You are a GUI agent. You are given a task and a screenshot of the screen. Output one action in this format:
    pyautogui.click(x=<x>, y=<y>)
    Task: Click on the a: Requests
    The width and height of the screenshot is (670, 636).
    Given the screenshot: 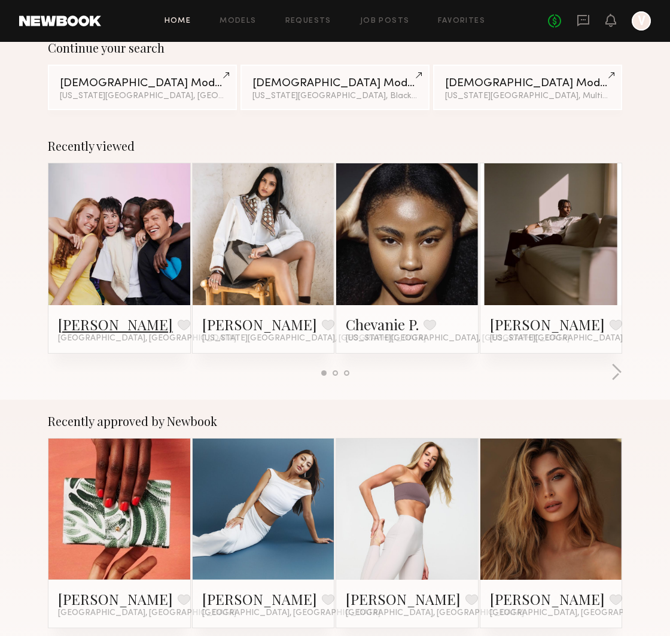 What is the action you would take?
    pyautogui.click(x=308, y=21)
    